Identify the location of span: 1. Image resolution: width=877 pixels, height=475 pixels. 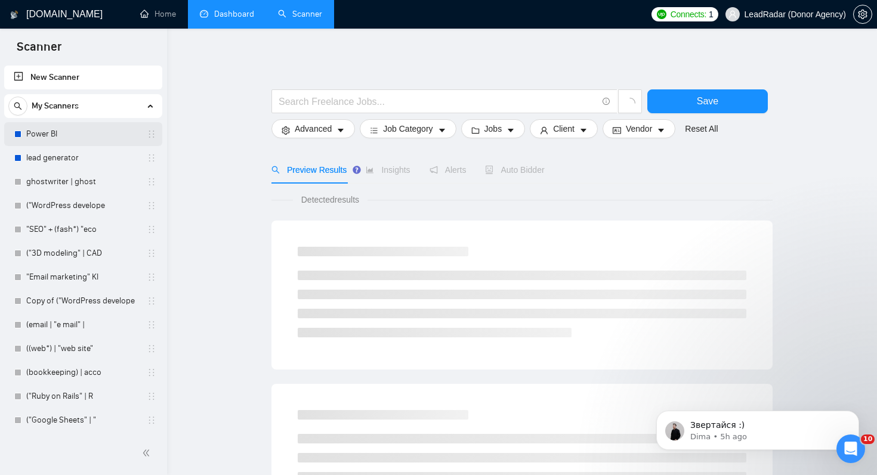
(711, 14).